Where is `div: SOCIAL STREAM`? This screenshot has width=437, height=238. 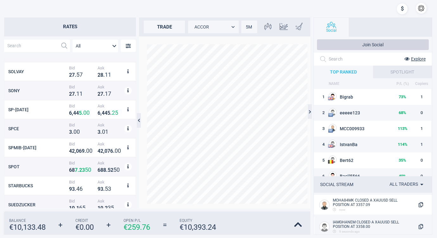 div: SOCIAL STREAM is located at coordinates (336, 184).